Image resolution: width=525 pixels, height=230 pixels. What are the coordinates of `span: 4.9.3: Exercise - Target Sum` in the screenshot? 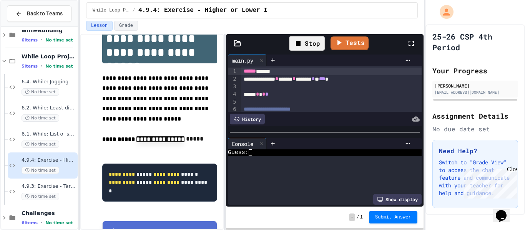 It's located at (49, 186).